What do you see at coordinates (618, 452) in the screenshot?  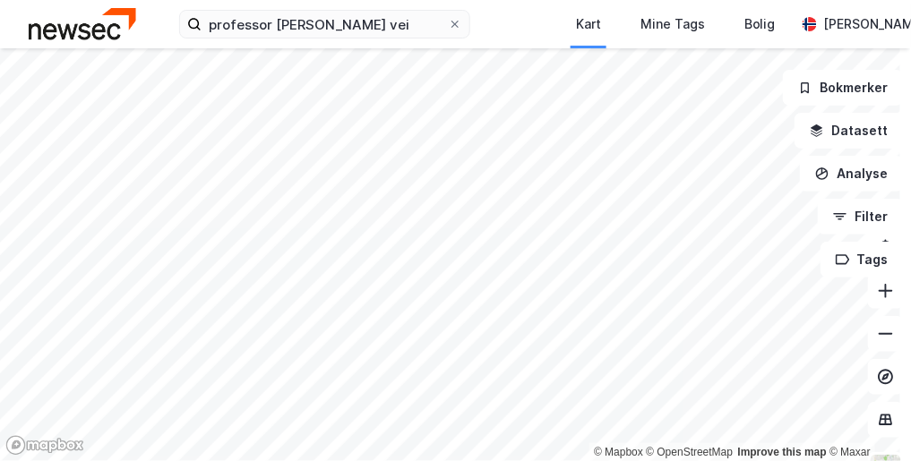 I see `a: Mapbox` at bounding box center [618, 452].